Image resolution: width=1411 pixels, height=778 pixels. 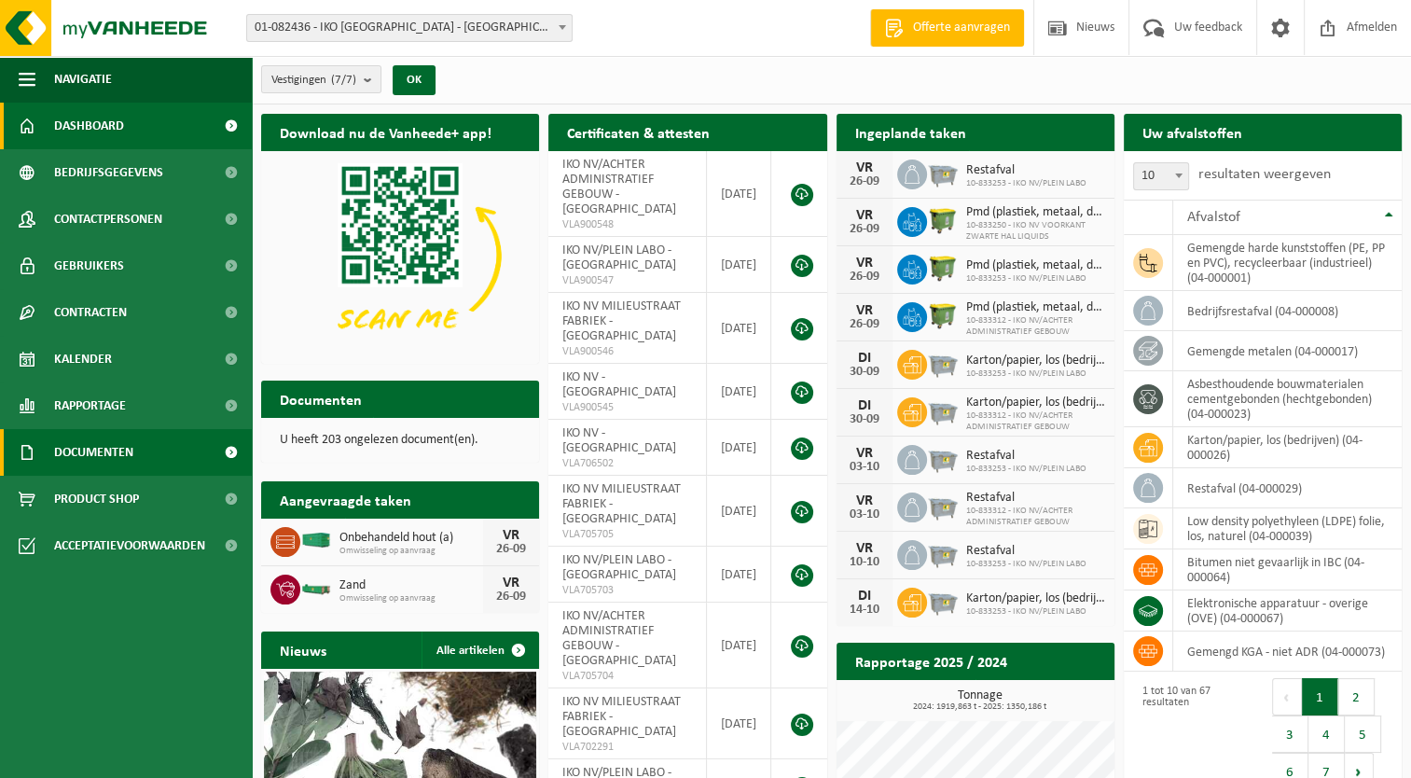 I want to click on span: Acceptatievoorwaarden, so click(x=130, y=546).